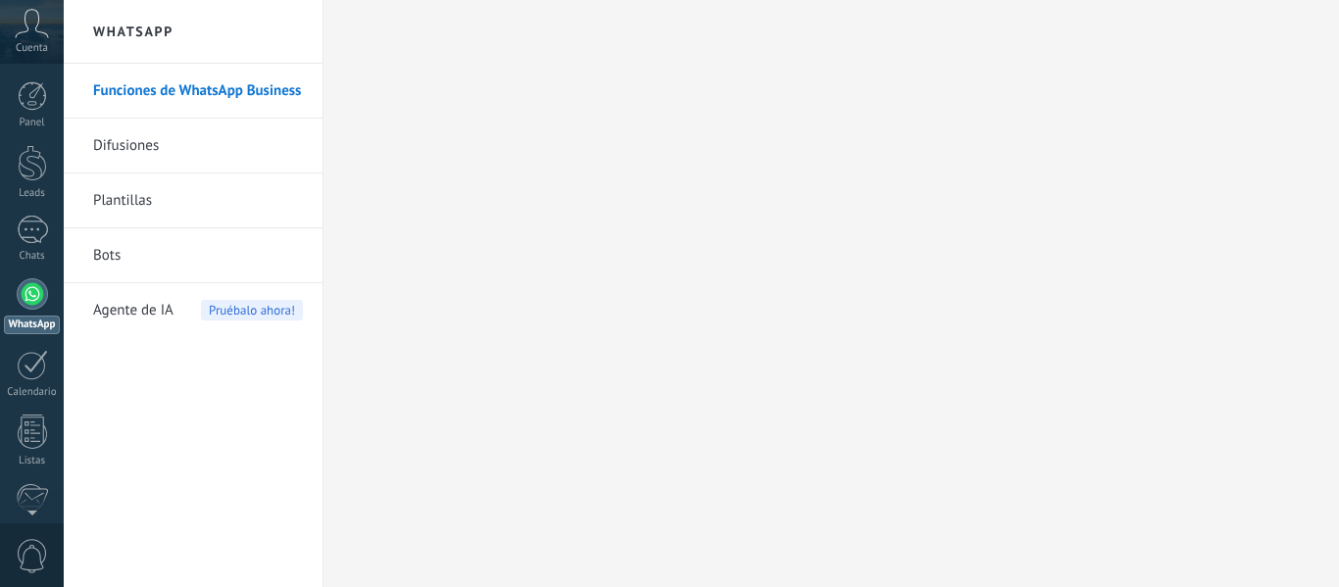  What do you see at coordinates (198, 311) in the screenshot?
I see `a: Agente de IAPruébalo ahora!` at bounding box center [198, 311].